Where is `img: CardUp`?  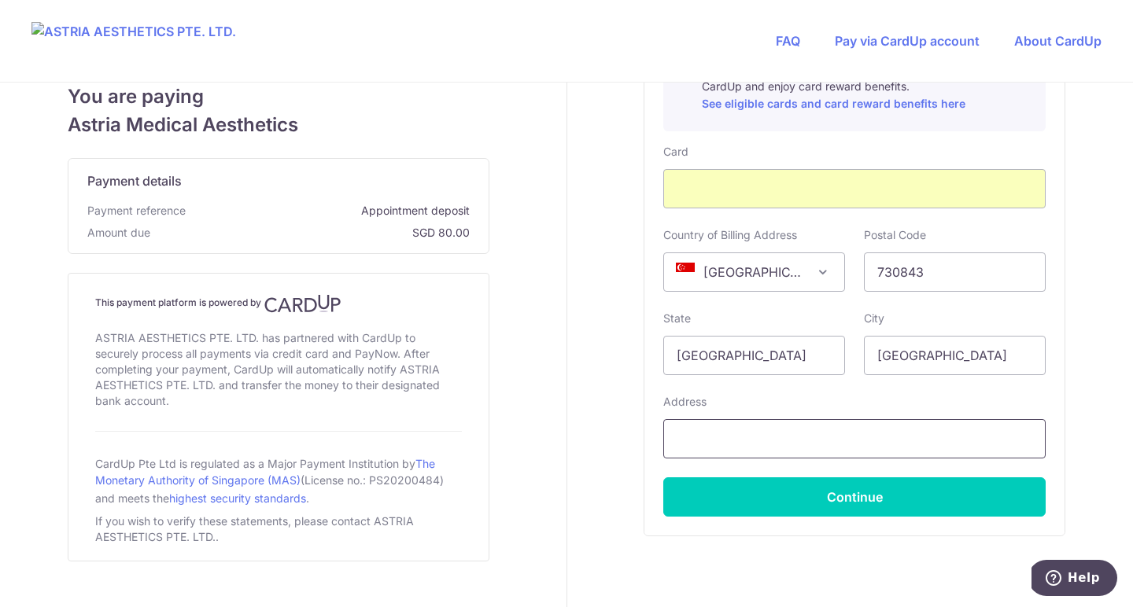
img: CardUp is located at coordinates (303, 304).